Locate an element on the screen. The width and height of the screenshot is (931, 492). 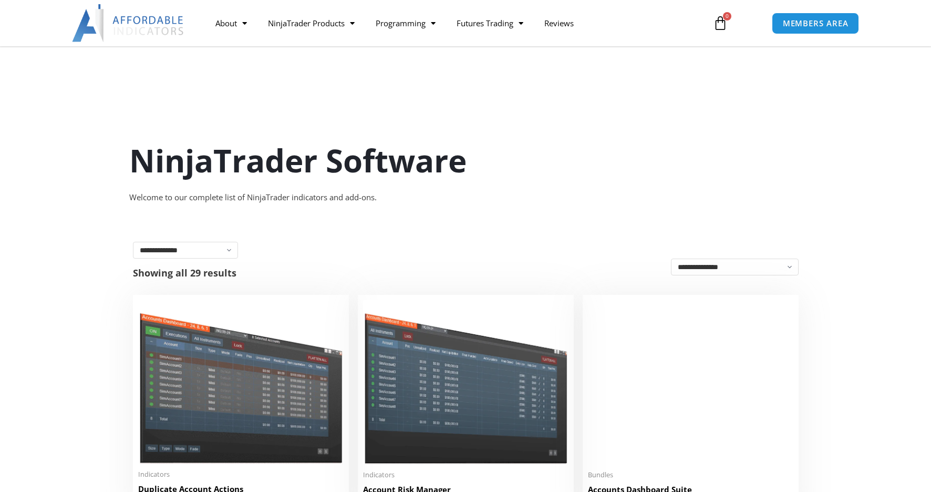
span: 0 is located at coordinates (727, 16).